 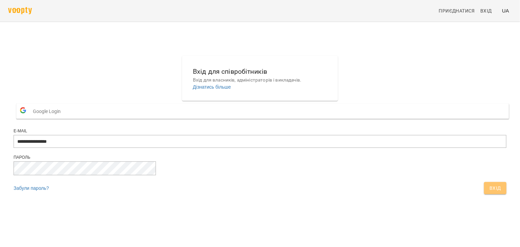 I want to click on span: Приєднатися, so click(x=457, y=11).